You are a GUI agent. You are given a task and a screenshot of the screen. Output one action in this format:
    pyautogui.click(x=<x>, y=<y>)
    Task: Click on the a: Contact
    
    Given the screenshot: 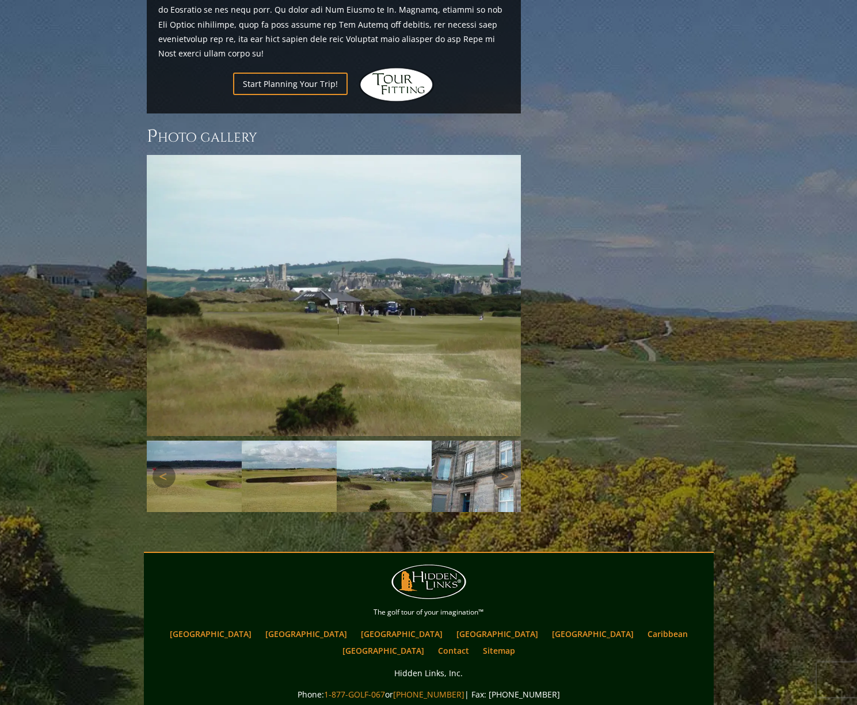 What is the action you would take?
    pyautogui.click(x=454, y=650)
    